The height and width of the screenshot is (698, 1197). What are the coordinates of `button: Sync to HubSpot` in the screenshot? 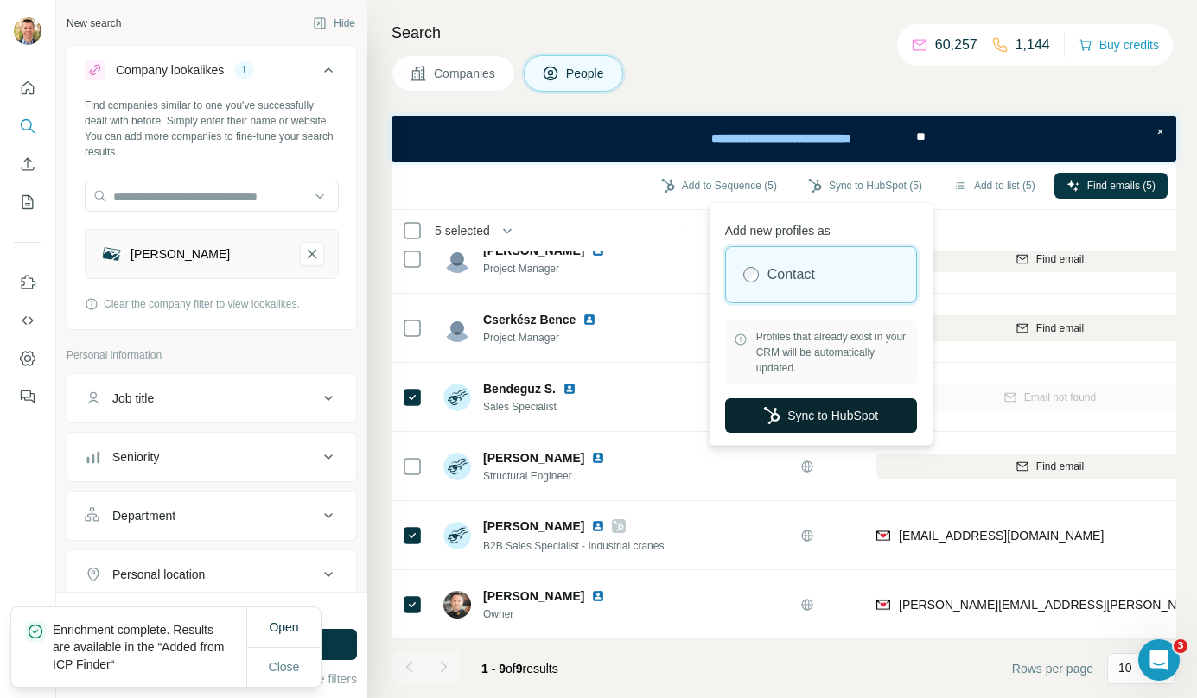 It's located at (821, 416).